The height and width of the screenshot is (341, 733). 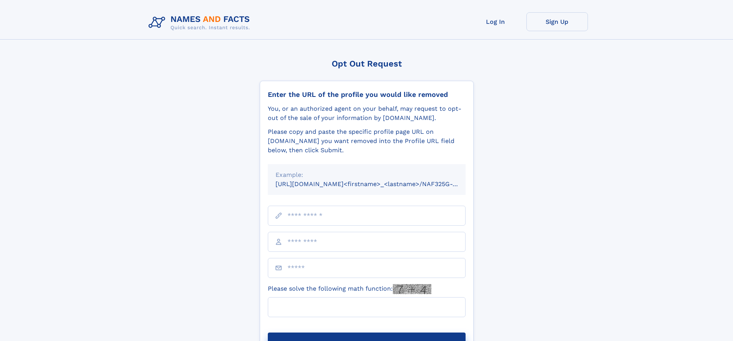 What do you see at coordinates (201, 23) in the screenshot?
I see `img: Logo Names and Facts` at bounding box center [201, 23].